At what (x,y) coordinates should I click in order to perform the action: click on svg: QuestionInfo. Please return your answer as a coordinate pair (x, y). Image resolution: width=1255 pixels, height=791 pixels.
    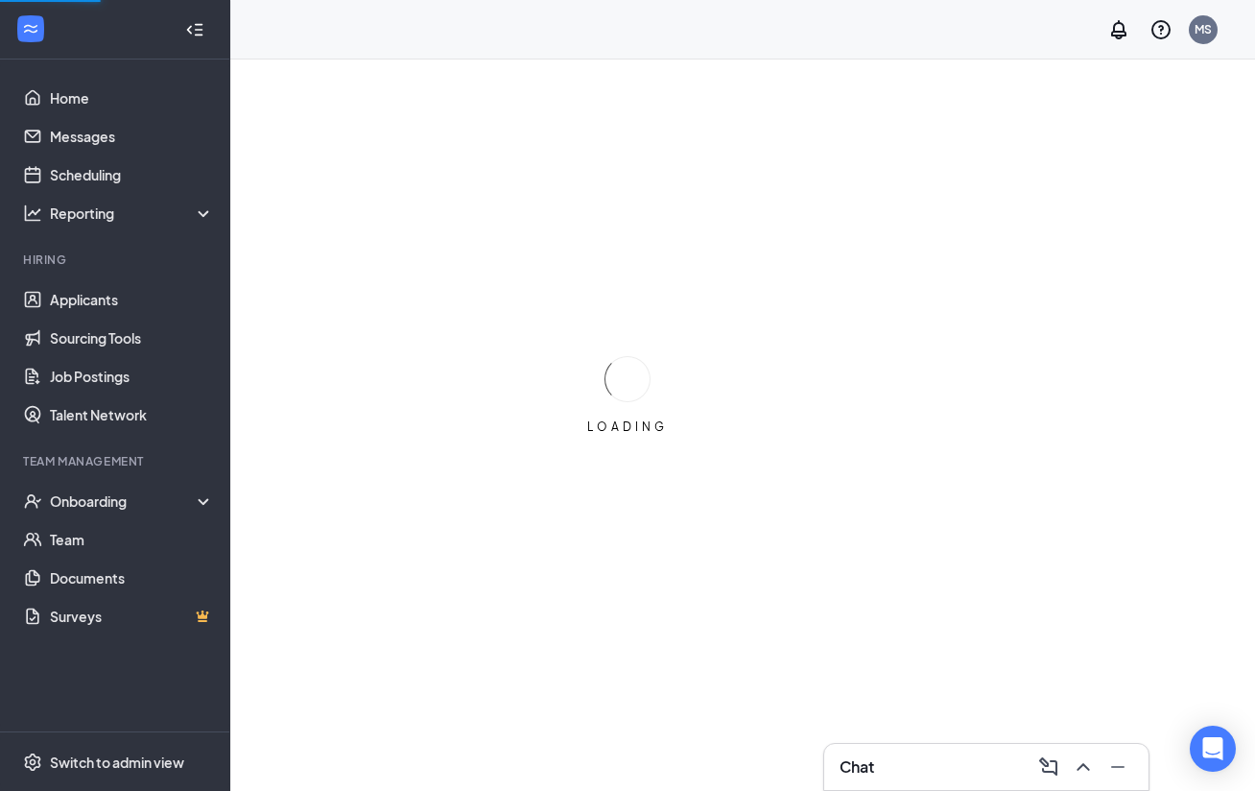
    Looking at the image, I should click on (1161, 30).